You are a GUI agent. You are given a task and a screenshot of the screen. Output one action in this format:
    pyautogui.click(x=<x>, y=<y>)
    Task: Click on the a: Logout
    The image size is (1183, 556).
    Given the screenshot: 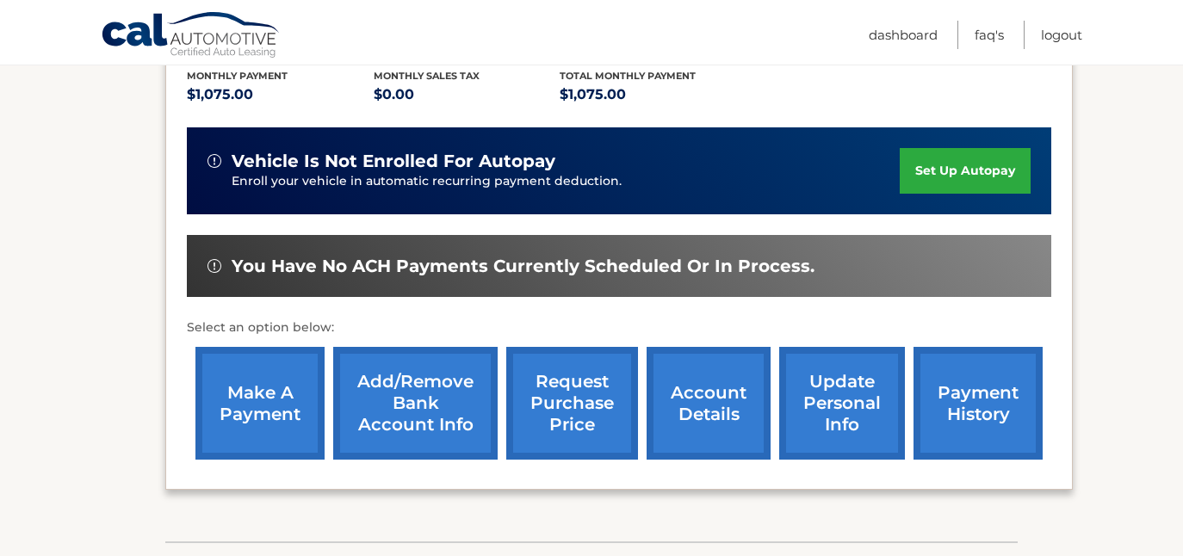 What is the action you would take?
    pyautogui.click(x=1061, y=34)
    